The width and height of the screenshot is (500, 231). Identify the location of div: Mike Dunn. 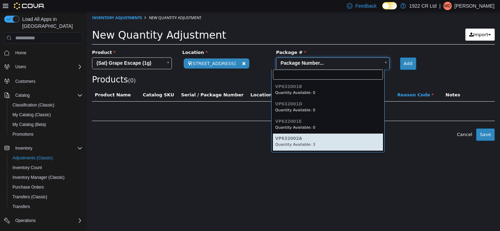
(448, 6).